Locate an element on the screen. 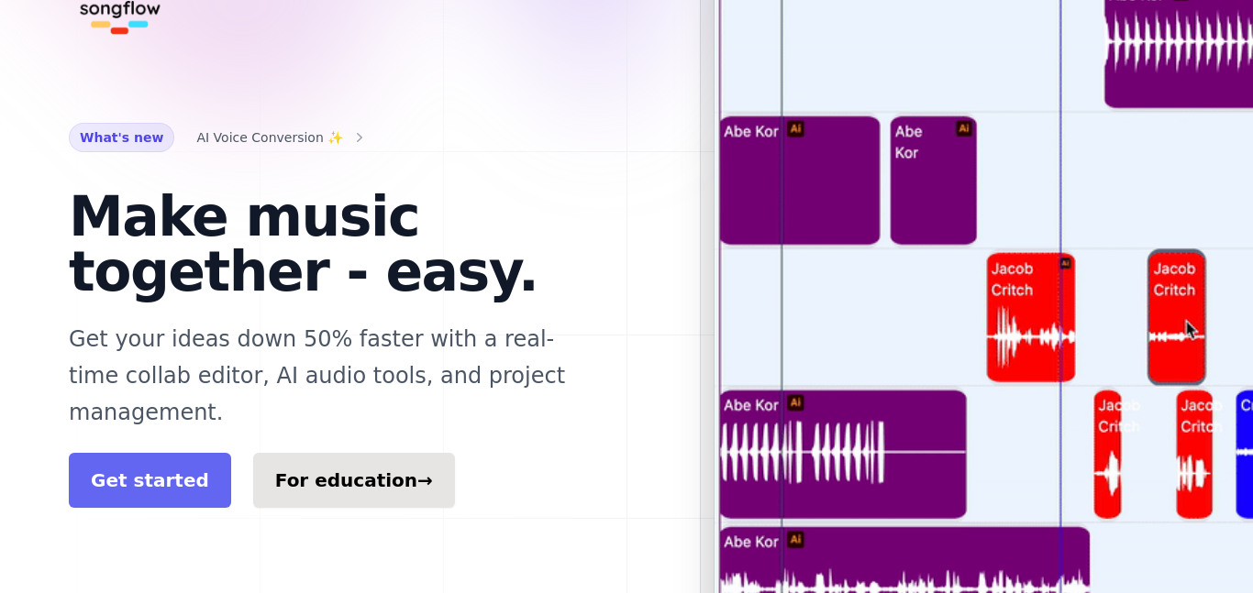  h1: Make music together - easy. is located at coordinates (333, 244).